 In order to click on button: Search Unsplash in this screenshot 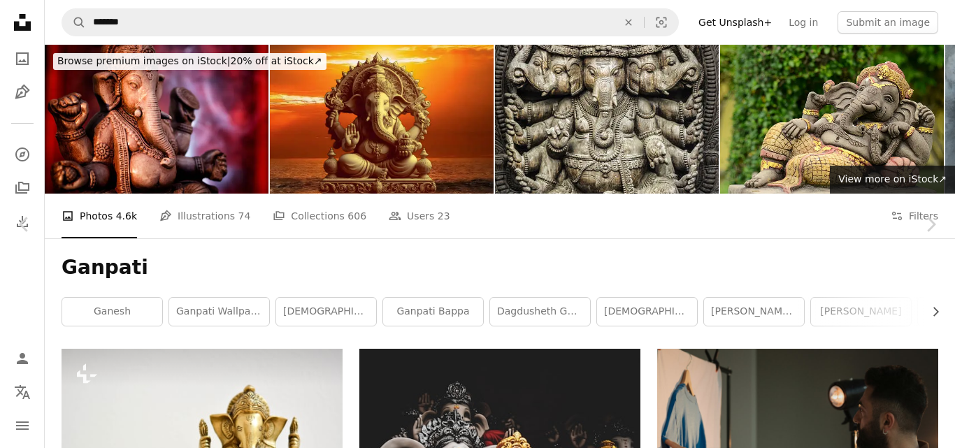, I will do `click(74, 22)`.